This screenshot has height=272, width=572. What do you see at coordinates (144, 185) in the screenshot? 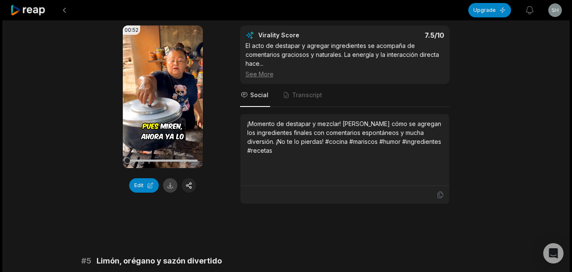
I see `button: Edit` at bounding box center [144, 185].